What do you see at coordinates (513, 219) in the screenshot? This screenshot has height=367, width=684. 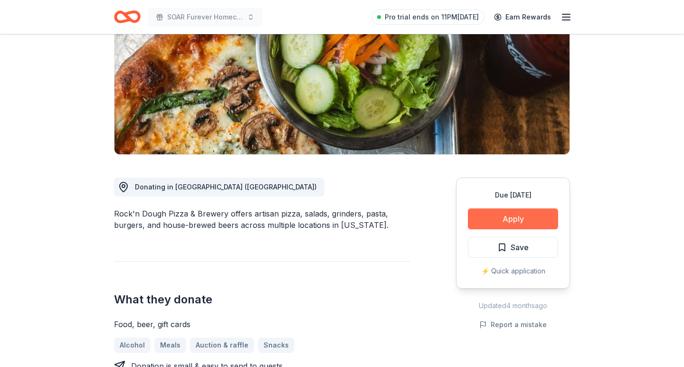 I see `button: Apply` at bounding box center [513, 219].